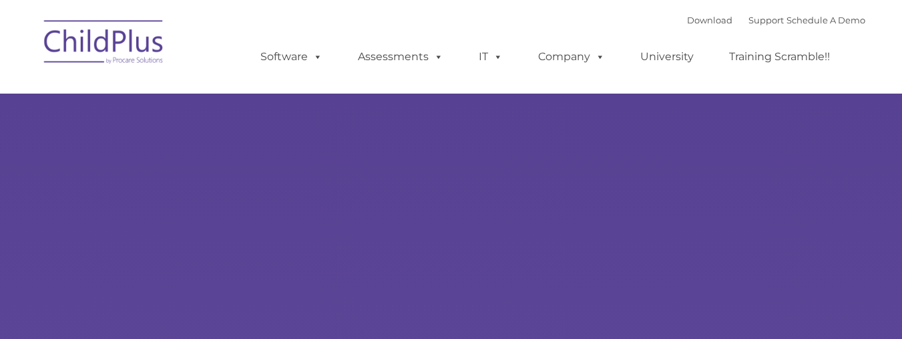  I want to click on img: ChildPlus by Procare Solutions, so click(104, 44).